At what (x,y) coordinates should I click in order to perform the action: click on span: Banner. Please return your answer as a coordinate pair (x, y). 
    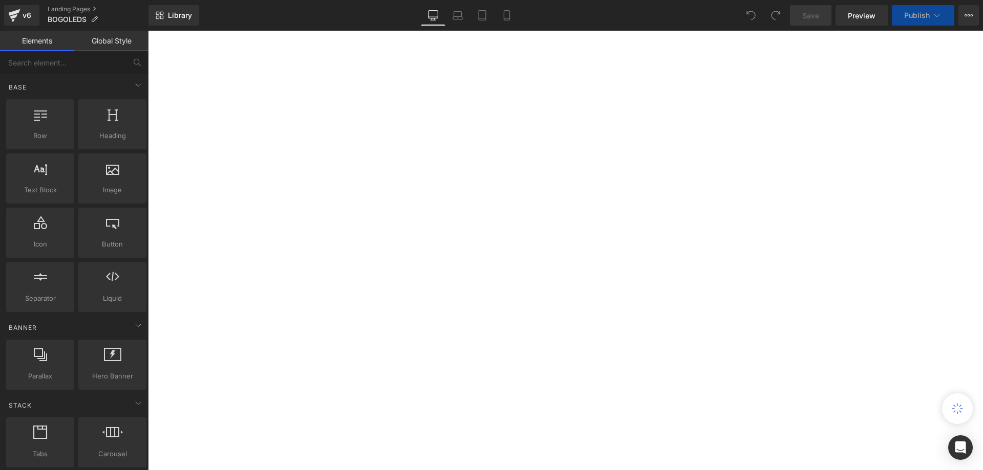
    Looking at the image, I should click on (23, 328).